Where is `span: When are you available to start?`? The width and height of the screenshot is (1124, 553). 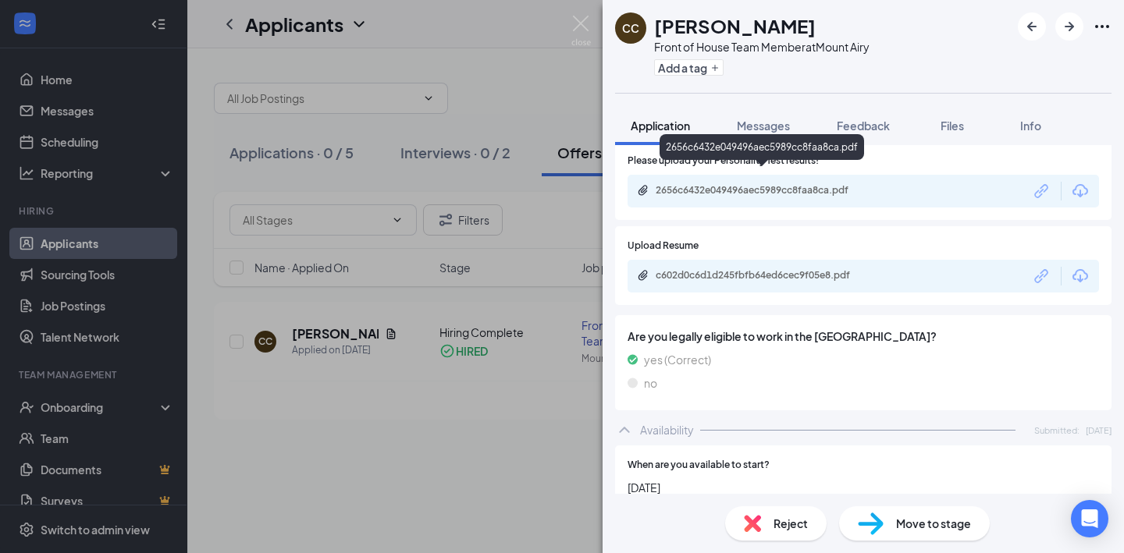
span: When are you available to start? is located at coordinates (698, 465).